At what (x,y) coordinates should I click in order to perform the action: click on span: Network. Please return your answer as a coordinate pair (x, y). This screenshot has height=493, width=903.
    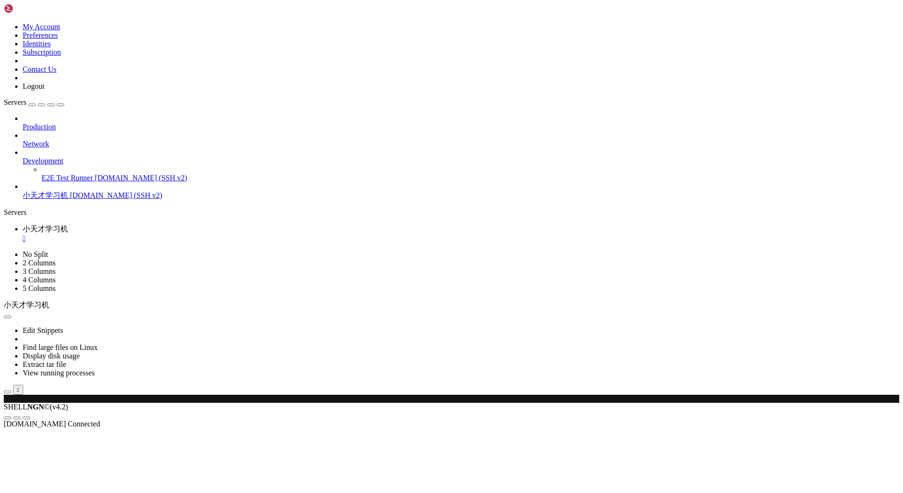
    Looking at the image, I should click on (36, 144).